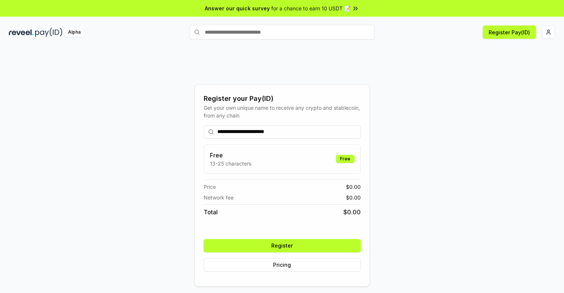  Describe the element at coordinates (282, 99) in the screenshot. I see `div: Register your Pay(ID)` at that location.